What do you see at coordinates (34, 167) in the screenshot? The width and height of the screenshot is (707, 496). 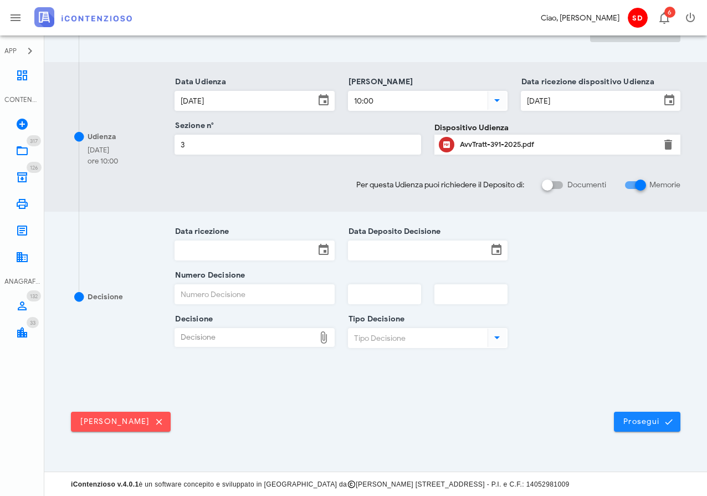 I see `span: 126` at bounding box center [34, 167].